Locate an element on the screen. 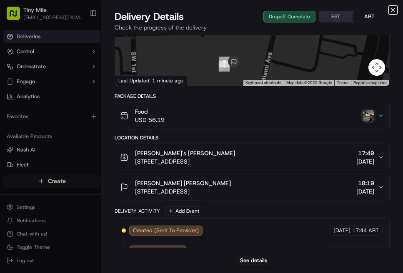 The width and height of the screenshot is (403, 273). span: 18:19 is located at coordinates (365, 183).